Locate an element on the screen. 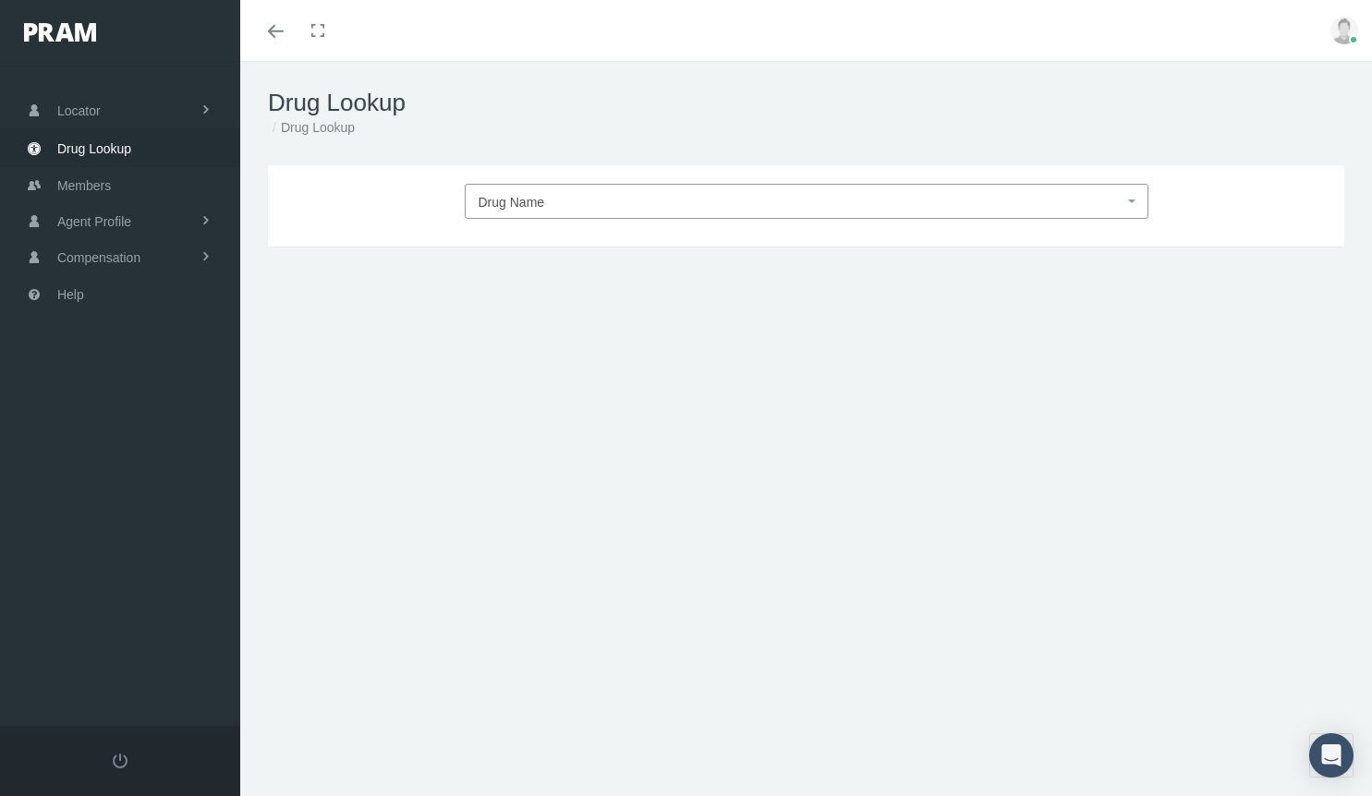  h1: Drug Lookup is located at coordinates (805, 103).